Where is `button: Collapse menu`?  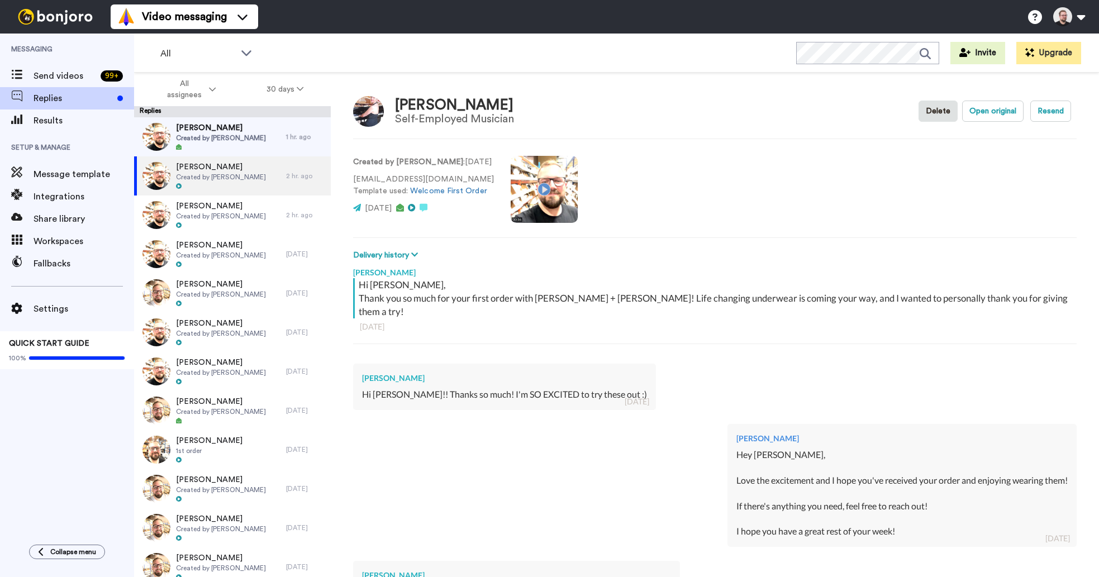
button: Collapse menu is located at coordinates (67, 552).